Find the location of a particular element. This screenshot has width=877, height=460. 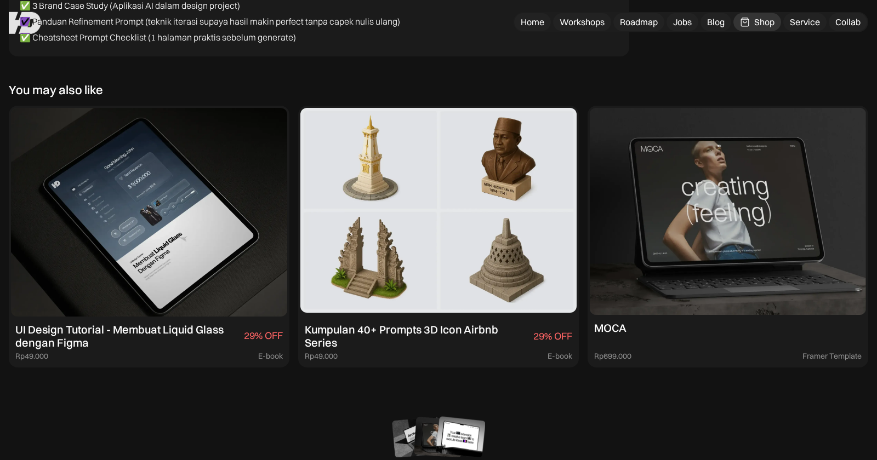

div: Blog is located at coordinates (715, 22).